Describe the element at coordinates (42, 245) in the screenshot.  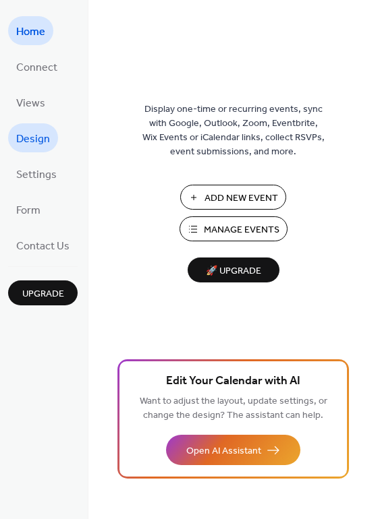
I see `a: Contact Us` at that location.